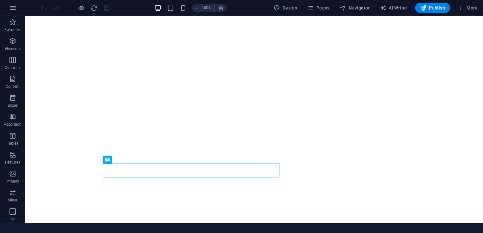 The width and height of the screenshot is (483, 233). I want to click on p: Content, so click(13, 87).